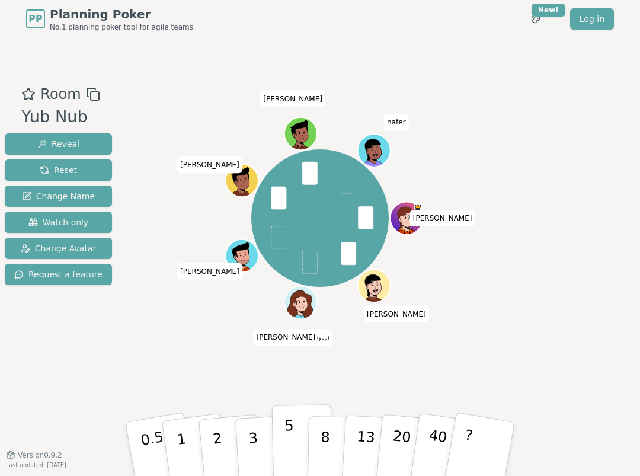  What do you see at coordinates (418, 207) in the screenshot?
I see `span: paul is the host` at bounding box center [418, 207].